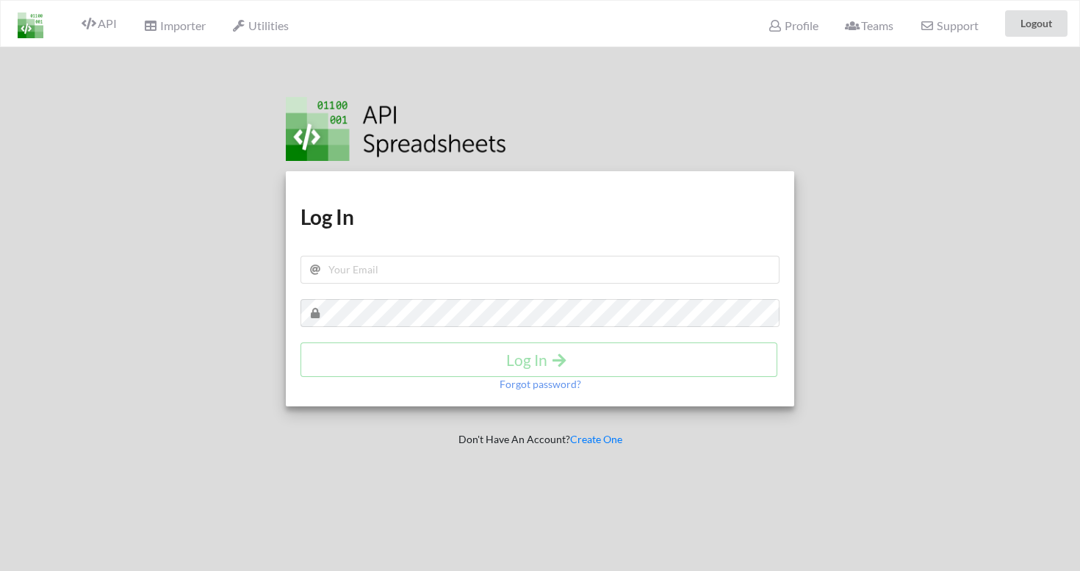 This screenshot has height=571, width=1080. I want to click on span: Teams, so click(869, 25).